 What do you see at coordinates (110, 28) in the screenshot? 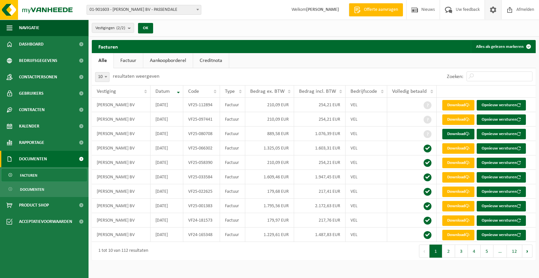
I see `span: Vestigingen` at bounding box center [110, 28].